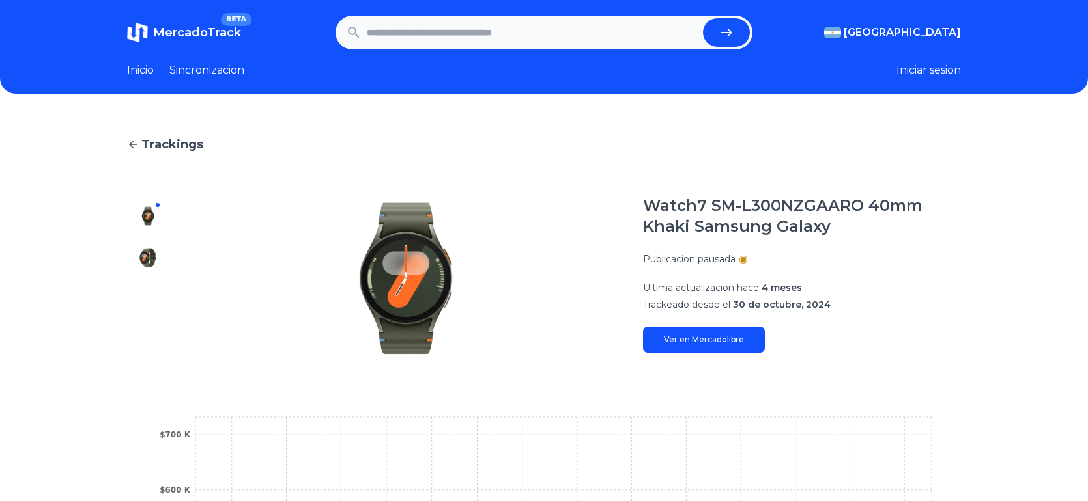  What do you see at coordinates (832, 33) in the screenshot?
I see `img: Argentina` at bounding box center [832, 33].